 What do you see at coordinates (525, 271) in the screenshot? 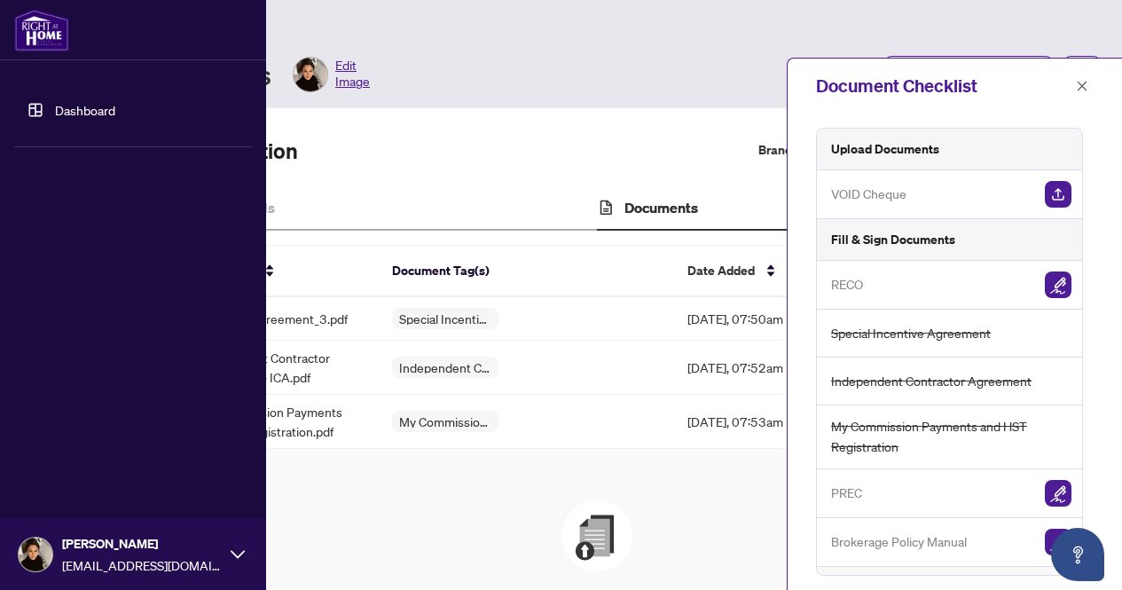
I see `th: Document Tag(s)` at bounding box center [525, 271].